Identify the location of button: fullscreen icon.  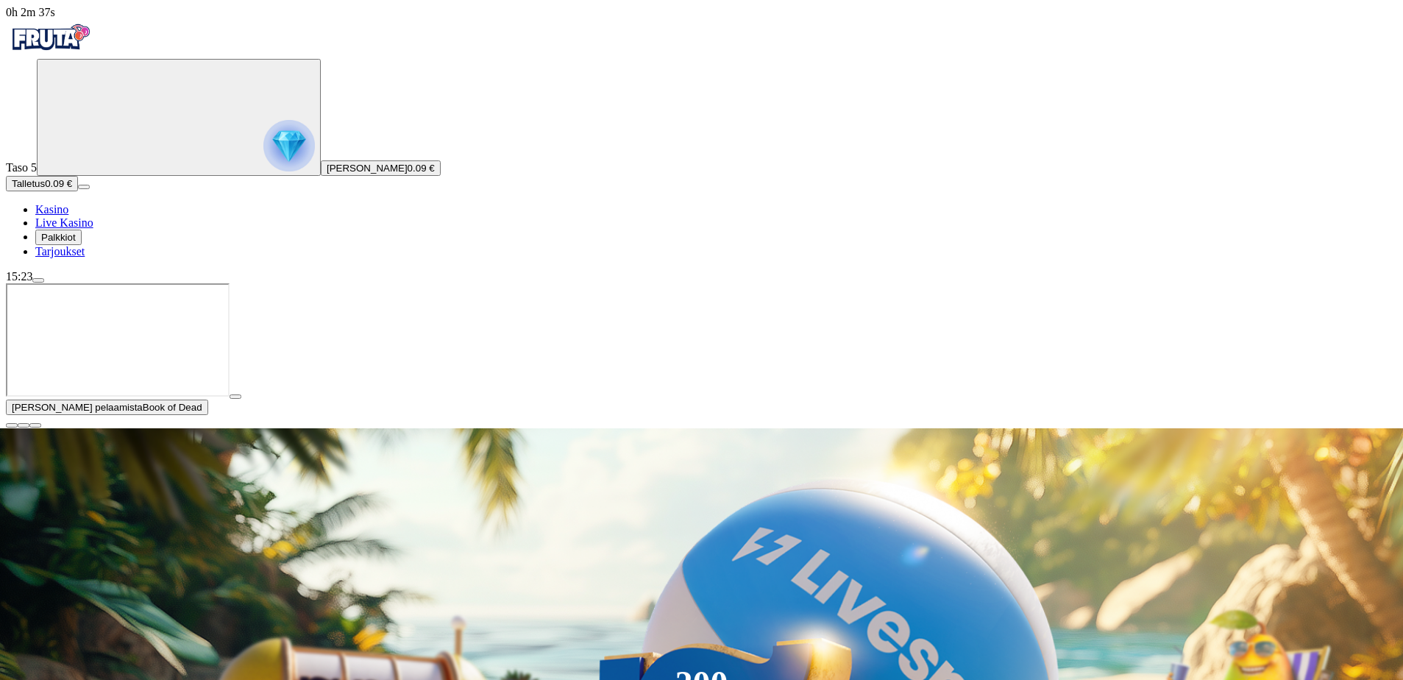
(35, 425).